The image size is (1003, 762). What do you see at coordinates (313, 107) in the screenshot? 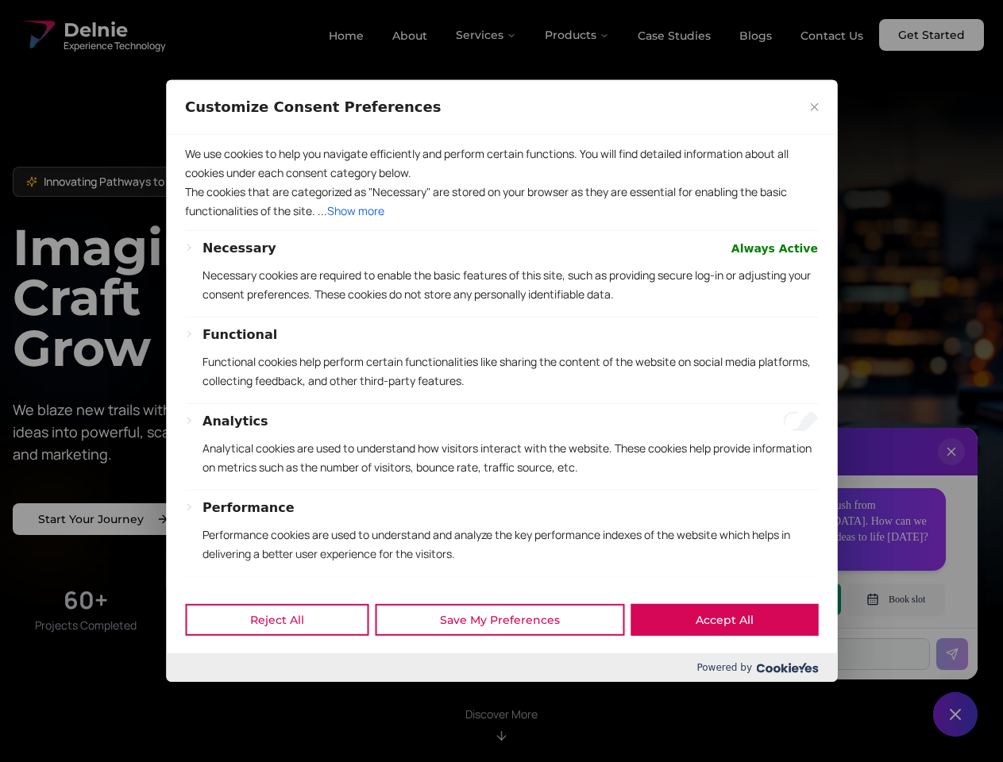
I see `span: Customize Consent Preferences` at bounding box center [313, 107].